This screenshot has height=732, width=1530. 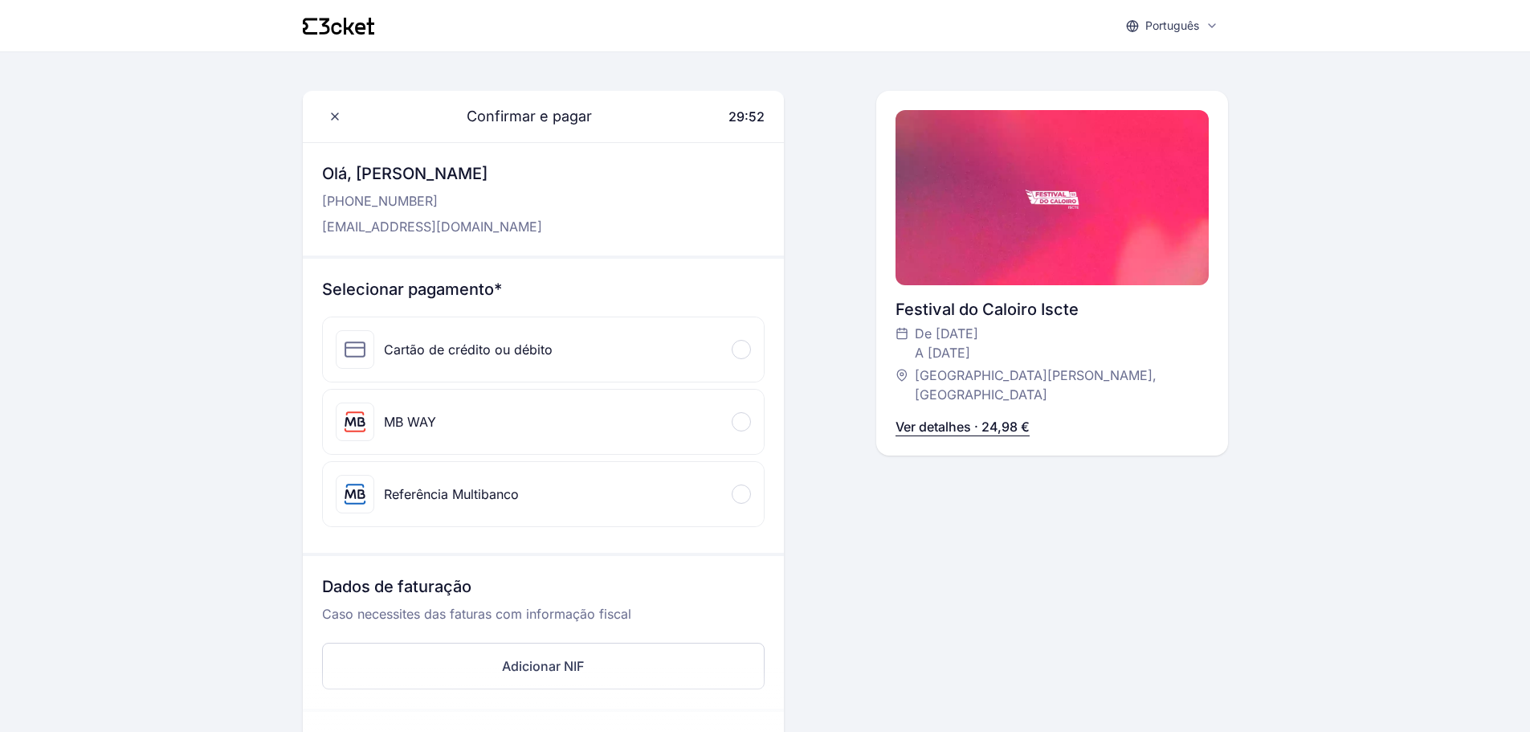 What do you see at coordinates (962, 426) in the screenshot?
I see `p: Ver detalhes · 24,98 €` at bounding box center [962, 426].